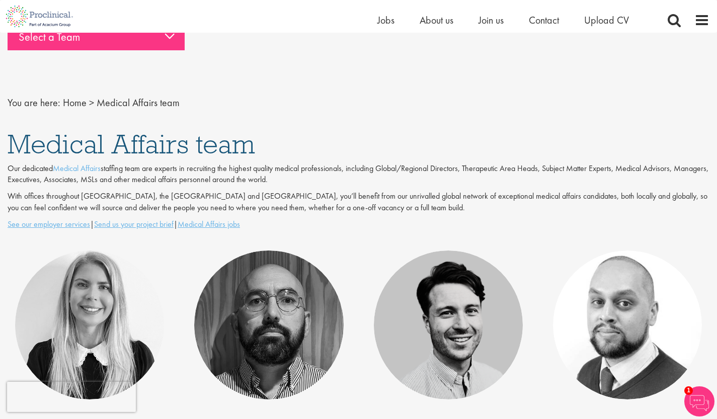 The width and height of the screenshot is (717, 419). I want to click on a: Medical Affairs jobs, so click(209, 224).